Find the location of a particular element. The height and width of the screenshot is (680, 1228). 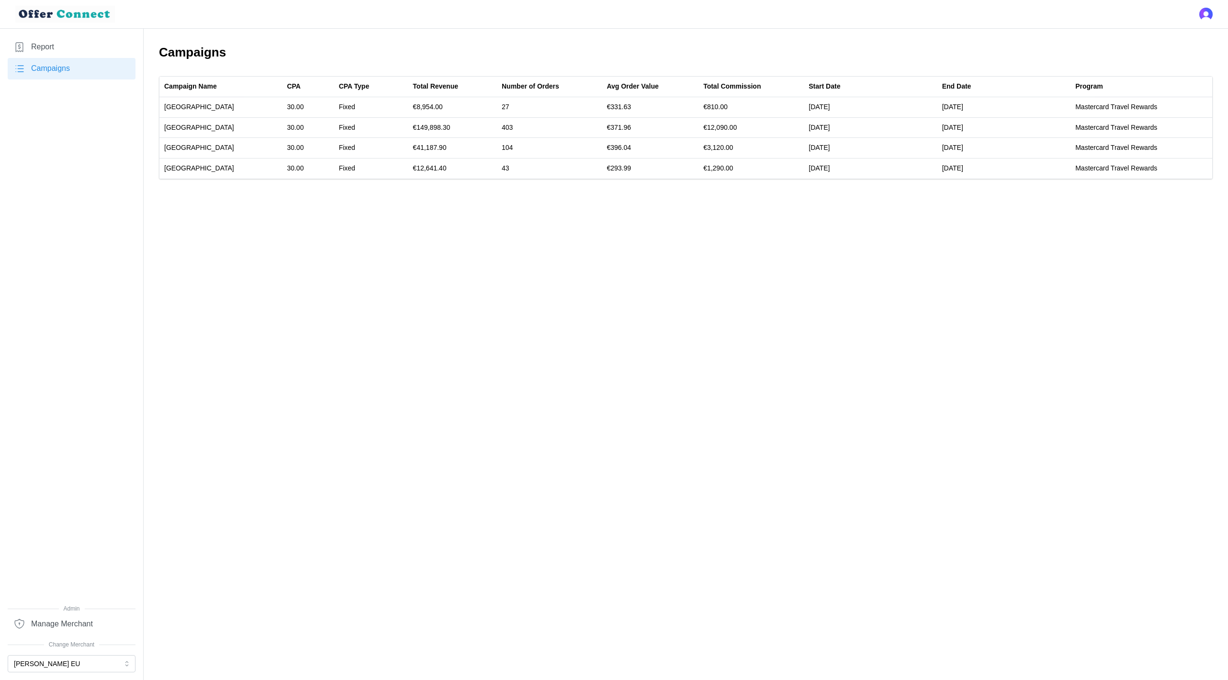

td: €371.96 is located at coordinates (650, 127).